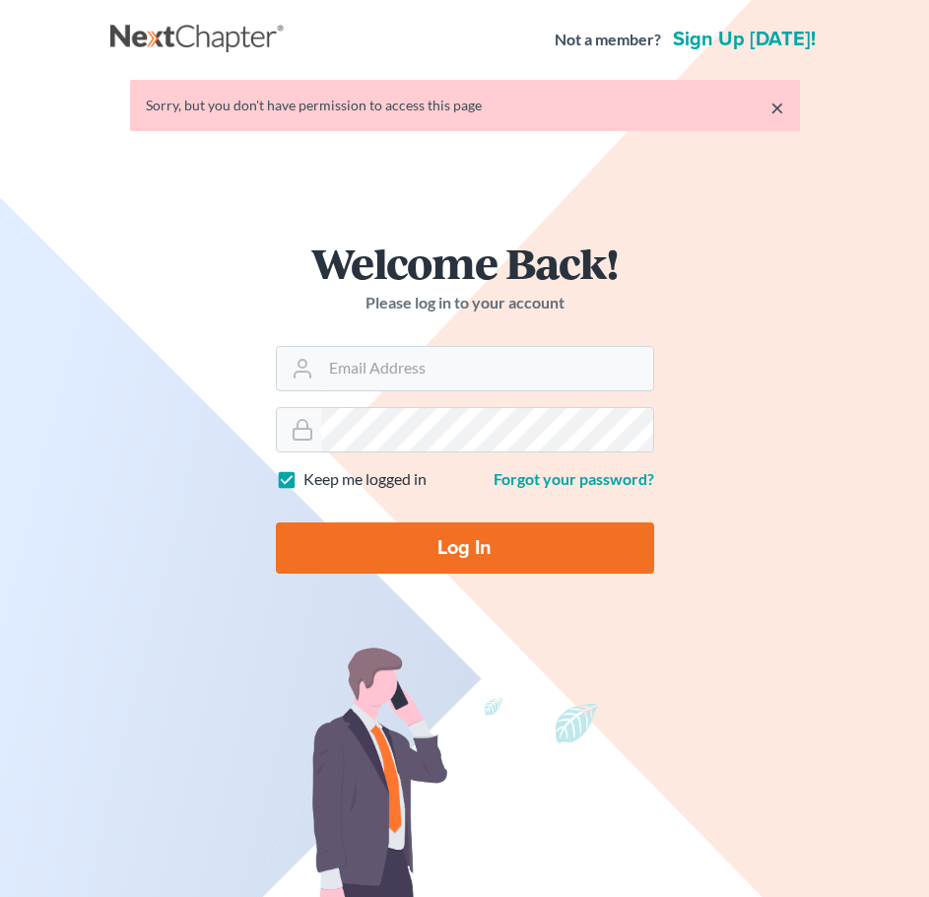  What do you see at coordinates (487, 369) in the screenshot?
I see `input: Email Address` at bounding box center [487, 369].